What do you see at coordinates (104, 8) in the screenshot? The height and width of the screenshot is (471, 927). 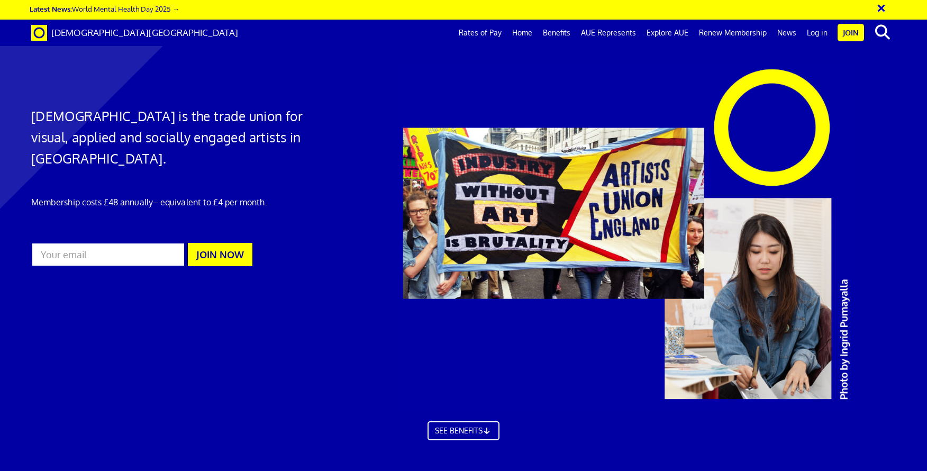 I see `a: Latest News:World Mental Health Day 2025 →` at bounding box center [104, 8].